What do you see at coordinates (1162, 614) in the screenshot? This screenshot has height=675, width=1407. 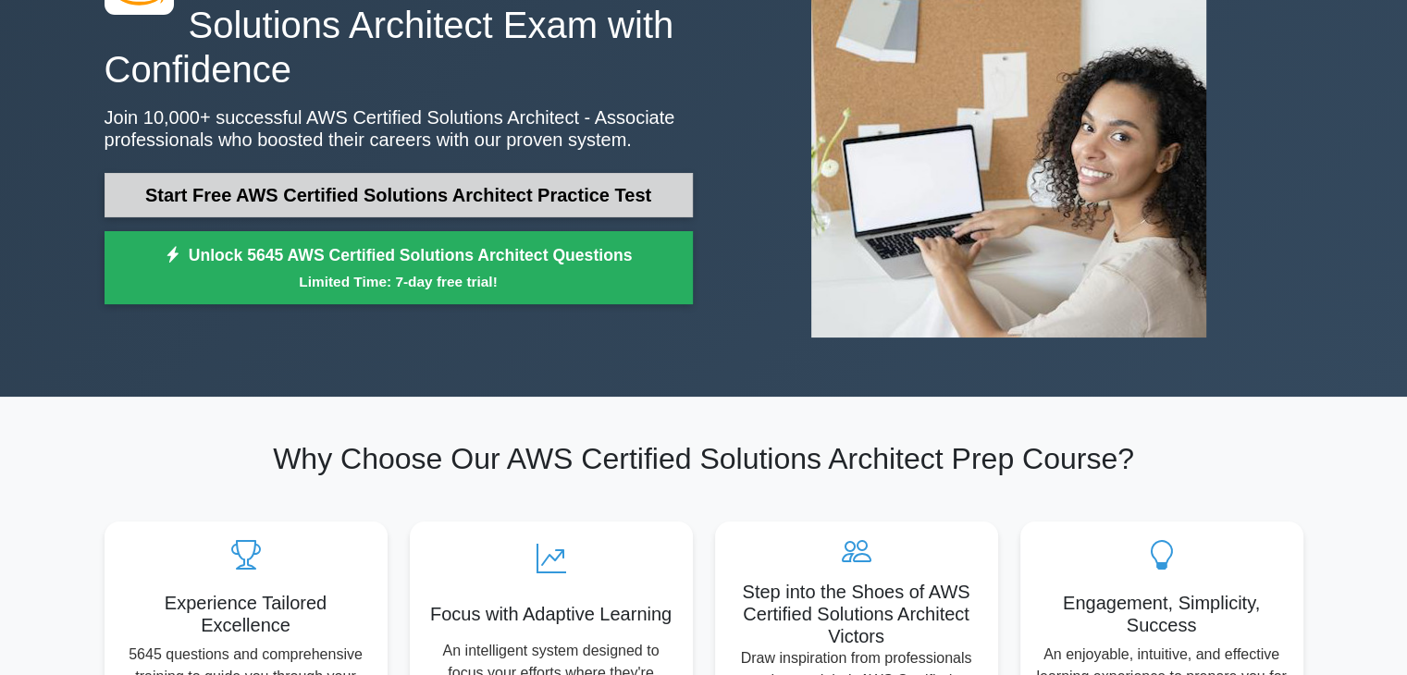 I see `h5: Engagement, Simplicity, Success` at bounding box center [1162, 614].